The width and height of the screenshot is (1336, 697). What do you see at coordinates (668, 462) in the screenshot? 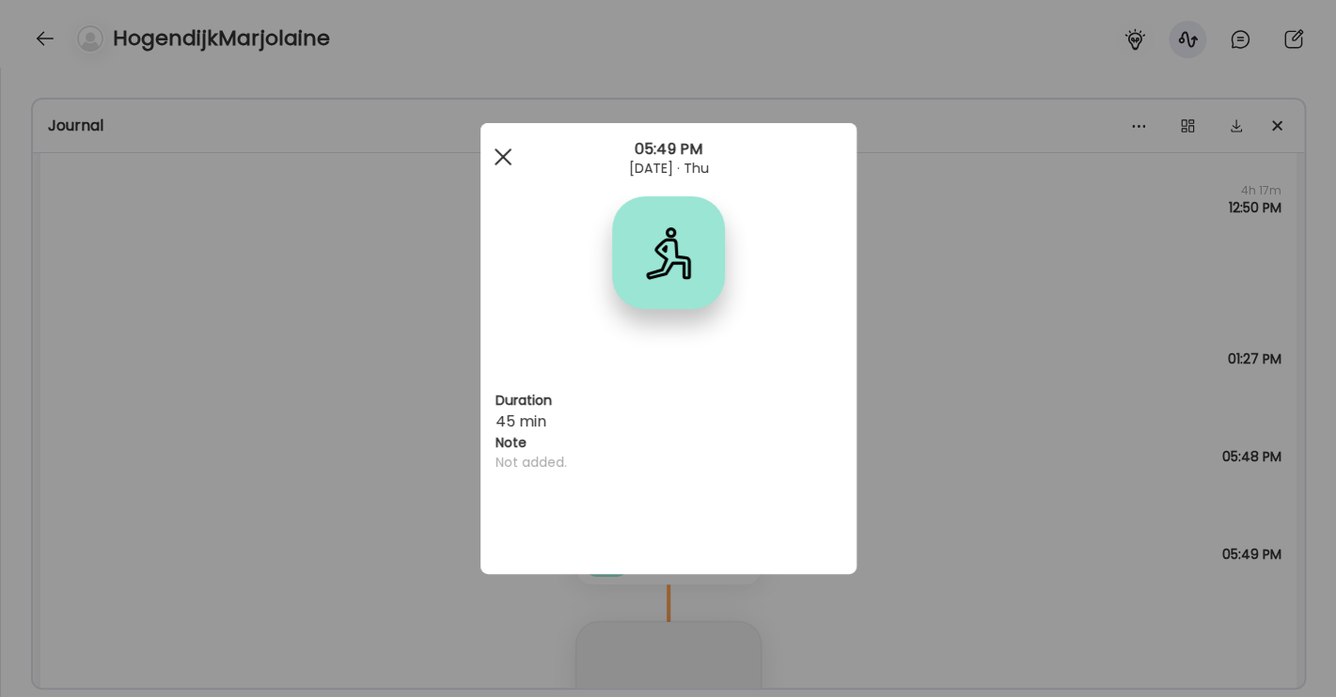
I see `p: Not added.` at bounding box center [668, 462].